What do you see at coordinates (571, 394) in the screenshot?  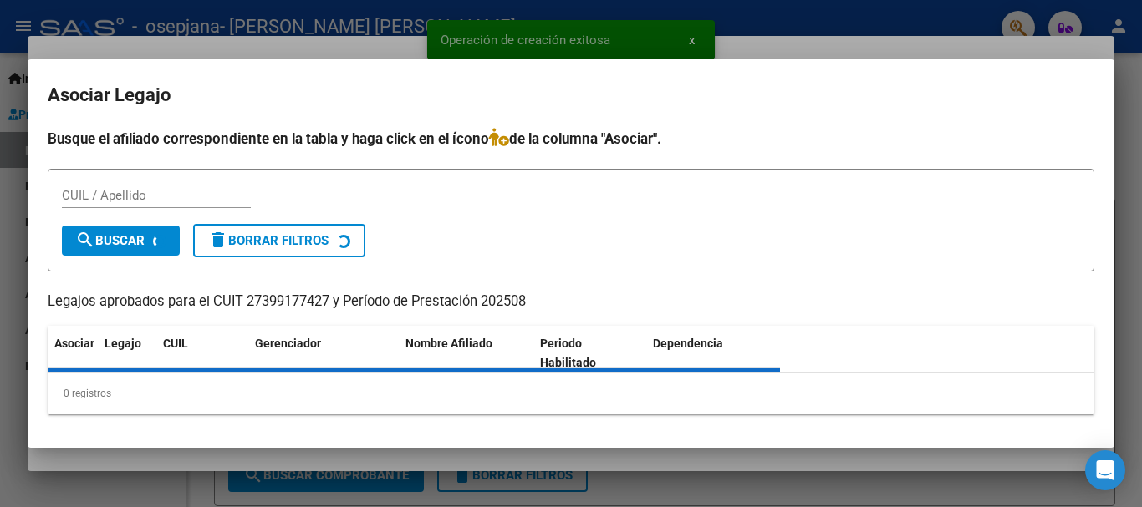 I see `div: 0 registros` at bounding box center [571, 394].